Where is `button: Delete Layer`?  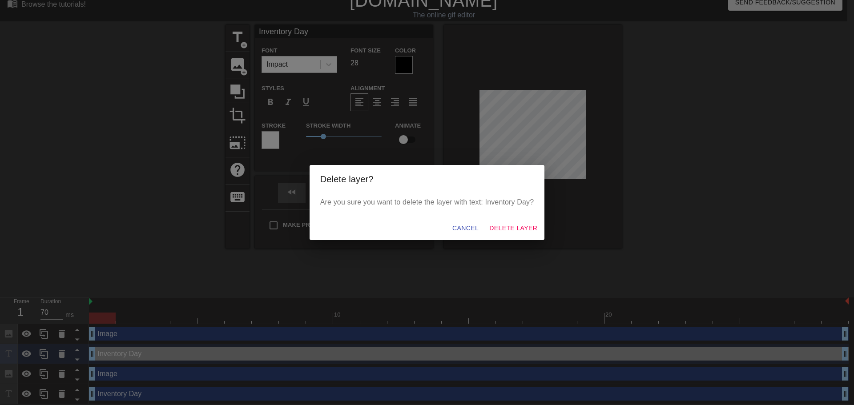 button: Delete Layer is located at coordinates (513, 228).